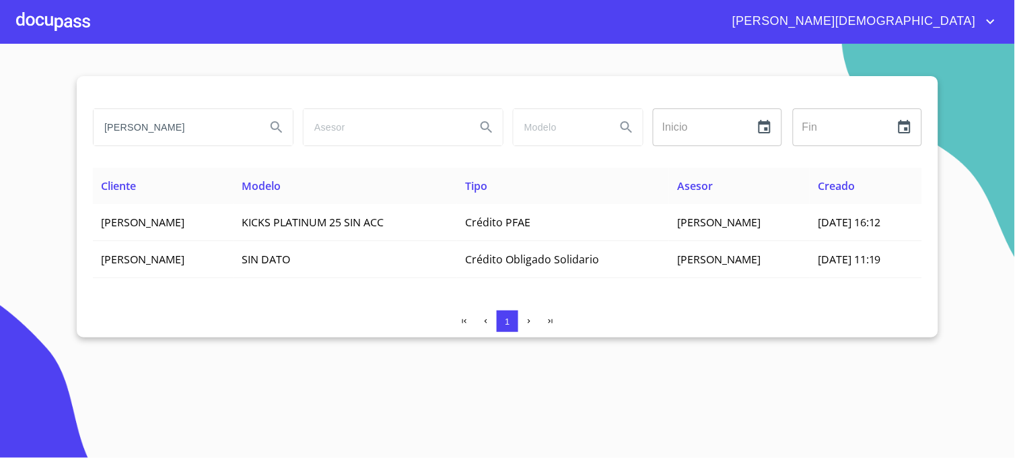 The height and width of the screenshot is (458, 1015). What do you see at coordinates (266, 259) in the screenshot?
I see `span: SIN DATO` at bounding box center [266, 259].